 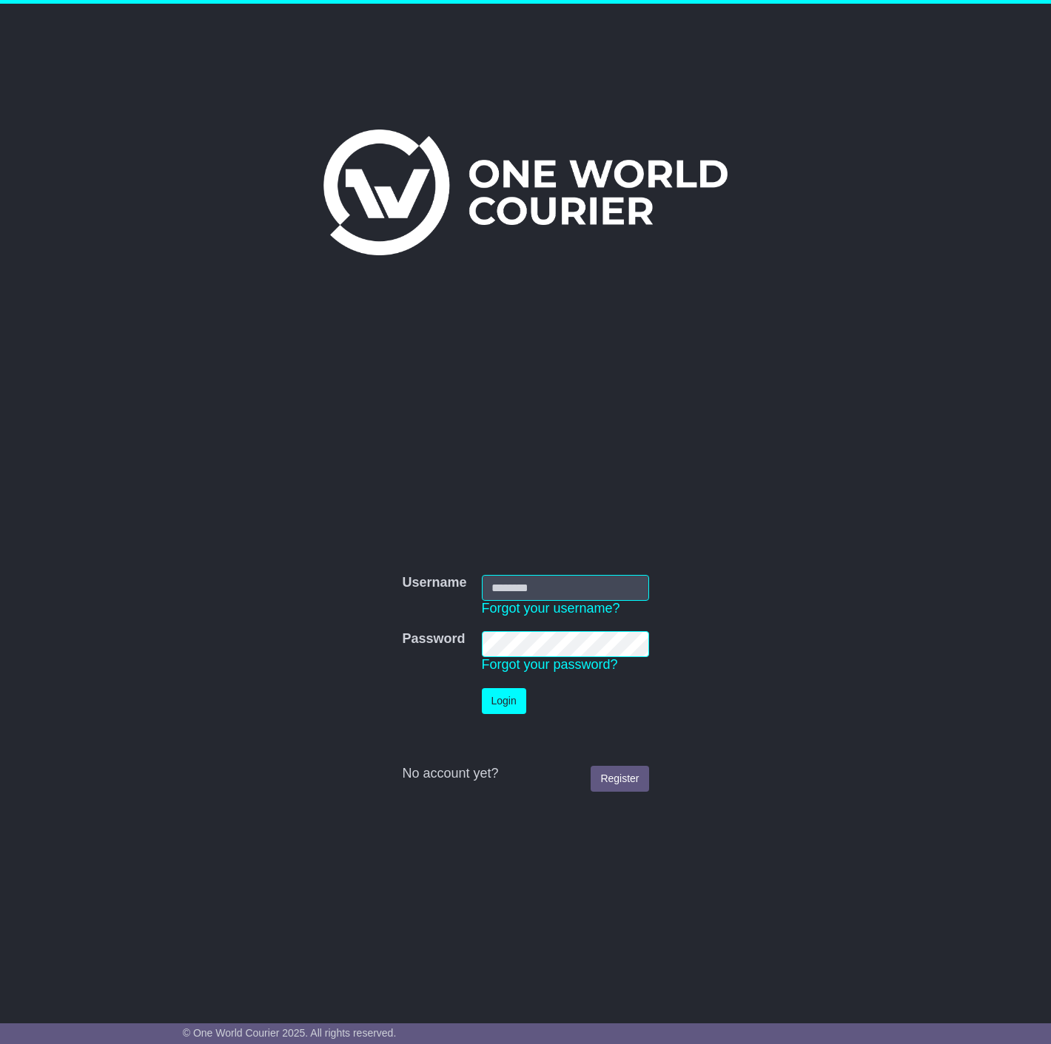 I want to click on button: Login, so click(x=504, y=701).